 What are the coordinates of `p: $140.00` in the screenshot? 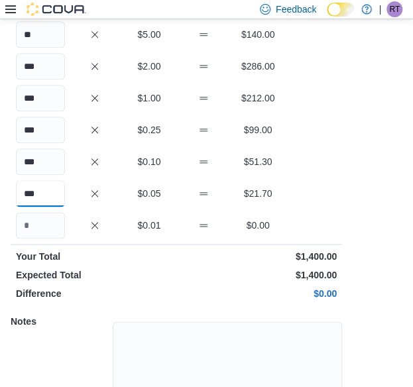 It's located at (258, 34).